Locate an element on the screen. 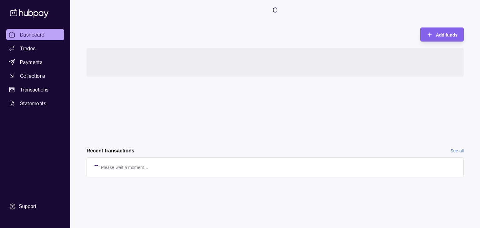  span: Transactions is located at coordinates (34, 90).